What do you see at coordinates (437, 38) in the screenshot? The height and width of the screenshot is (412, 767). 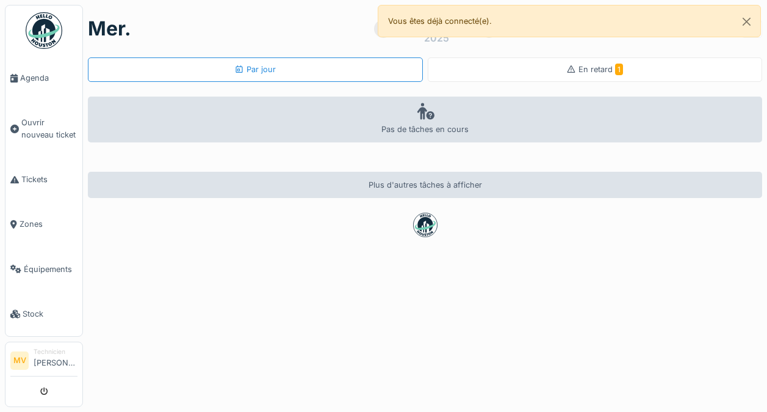 I see `div: 2025` at bounding box center [437, 38].